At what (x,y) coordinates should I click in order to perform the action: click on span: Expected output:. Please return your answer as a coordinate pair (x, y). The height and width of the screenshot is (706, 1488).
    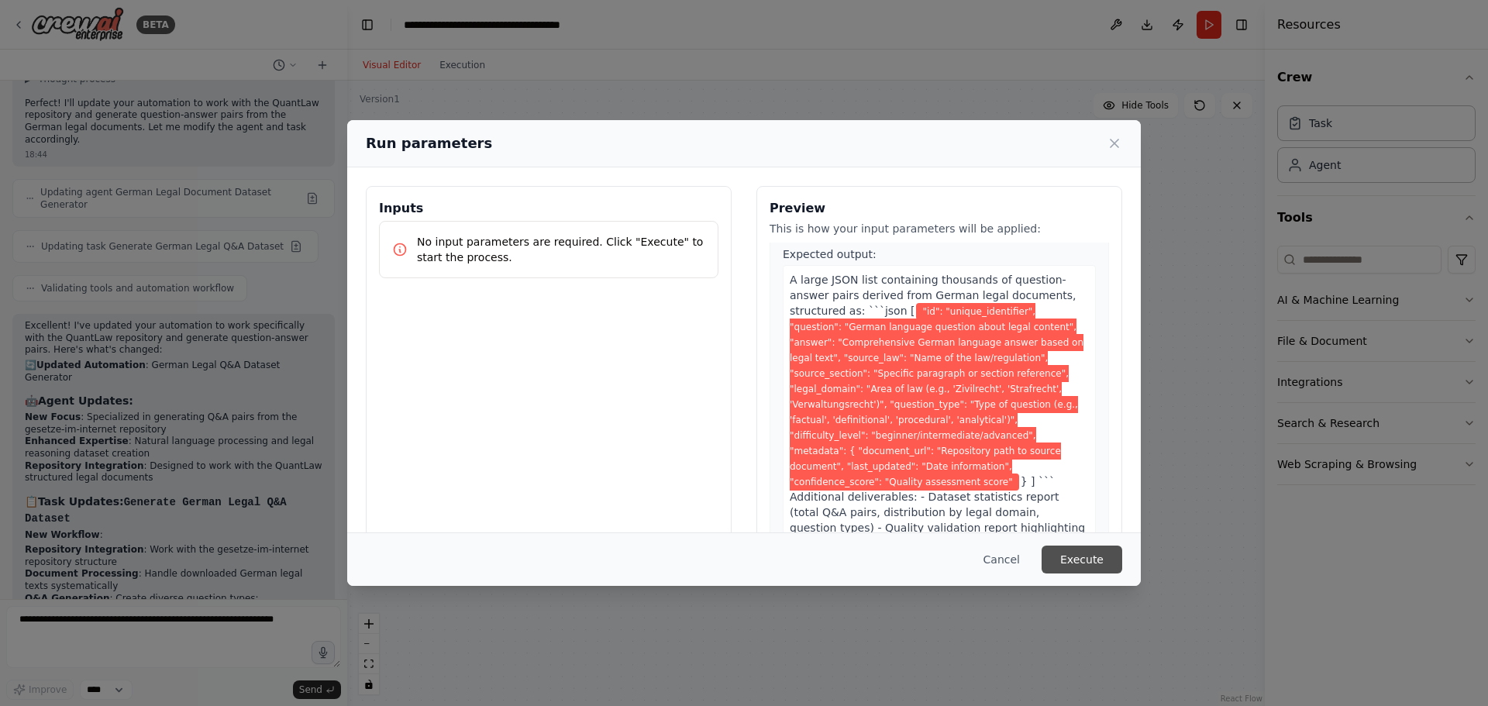
    Looking at the image, I should click on (829, 254).